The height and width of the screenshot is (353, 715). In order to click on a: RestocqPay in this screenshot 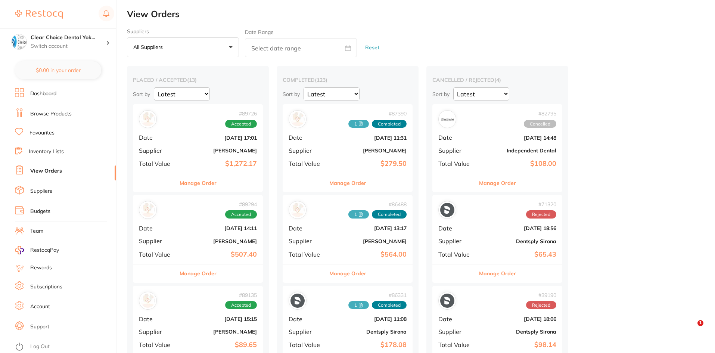, I will do `click(37, 250)`.